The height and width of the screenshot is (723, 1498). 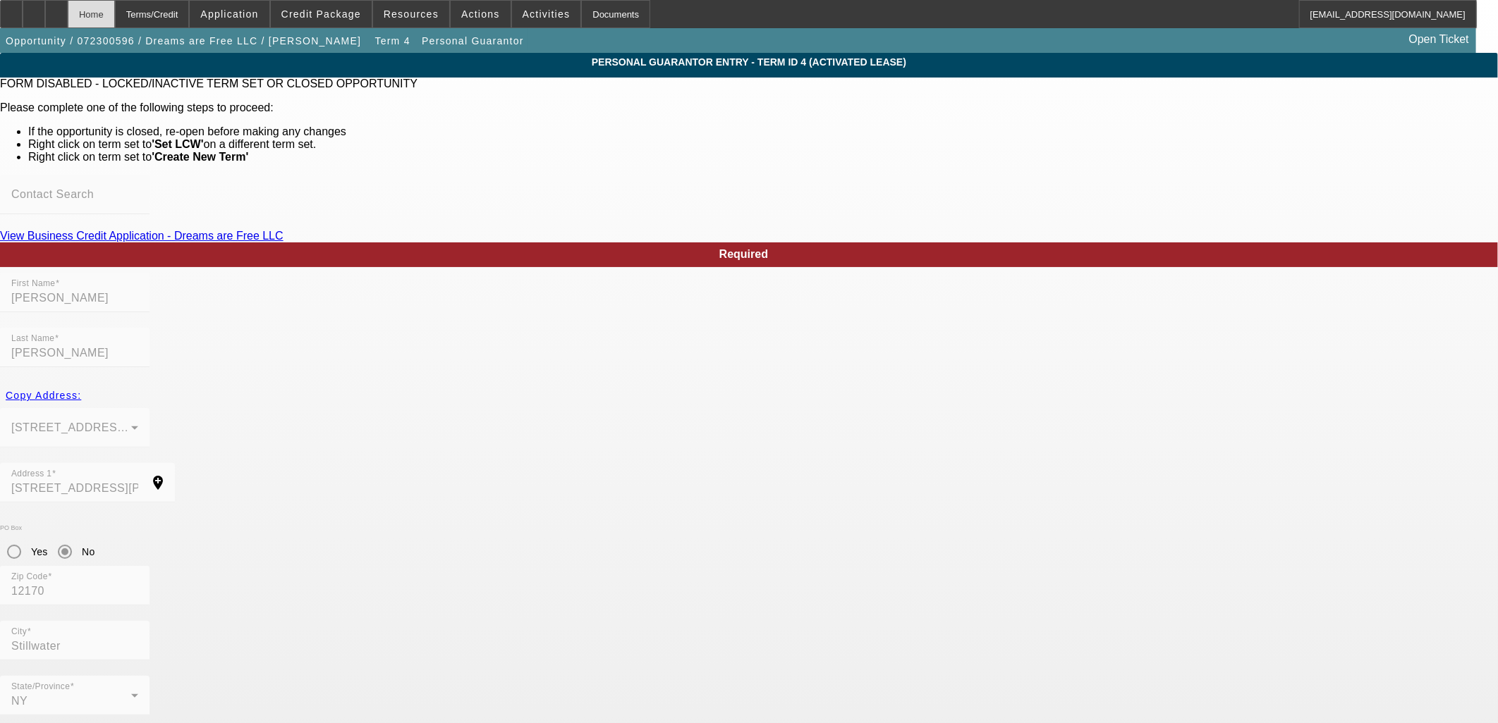 What do you see at coordinates (546, 14) in the screenshot?
I see `span: Activities` at bounding box center [546, 14].